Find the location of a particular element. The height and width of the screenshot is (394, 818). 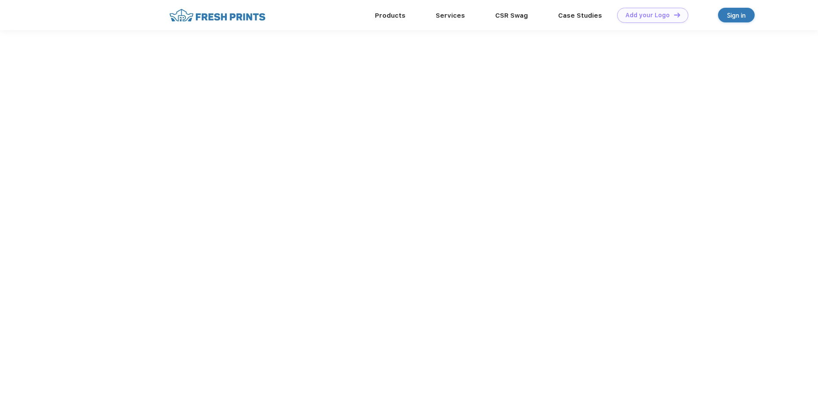

div: Sign in is located at coordinates (736, 15).